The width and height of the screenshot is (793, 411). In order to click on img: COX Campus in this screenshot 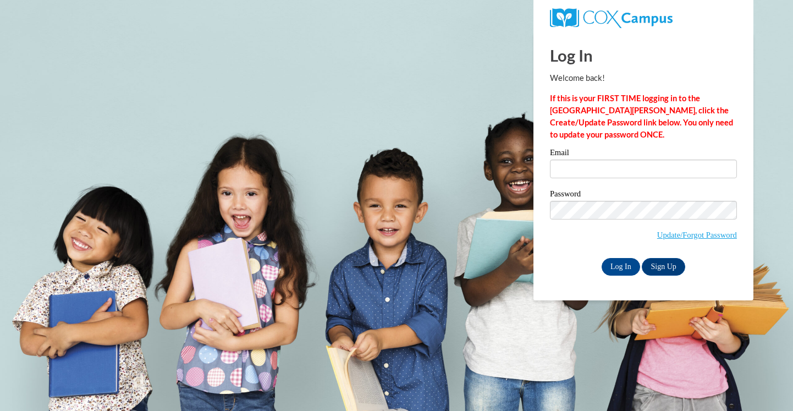, I will do `click(611, 18)`.